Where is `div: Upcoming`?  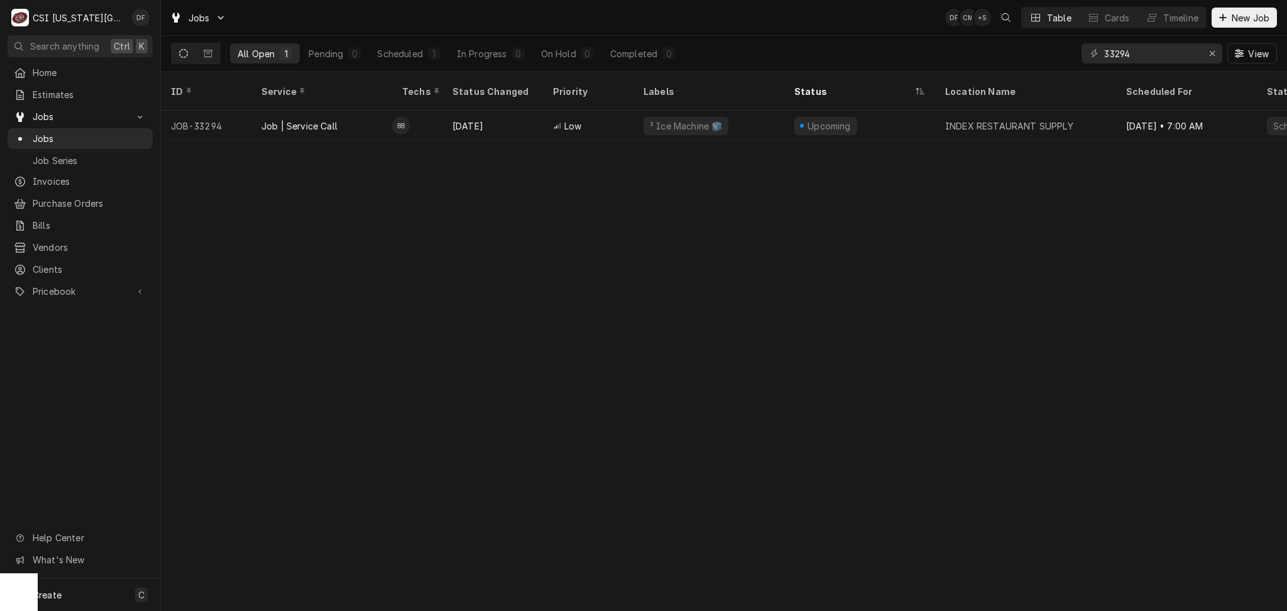 div: Upcoming is located at coordinates (829, 126).